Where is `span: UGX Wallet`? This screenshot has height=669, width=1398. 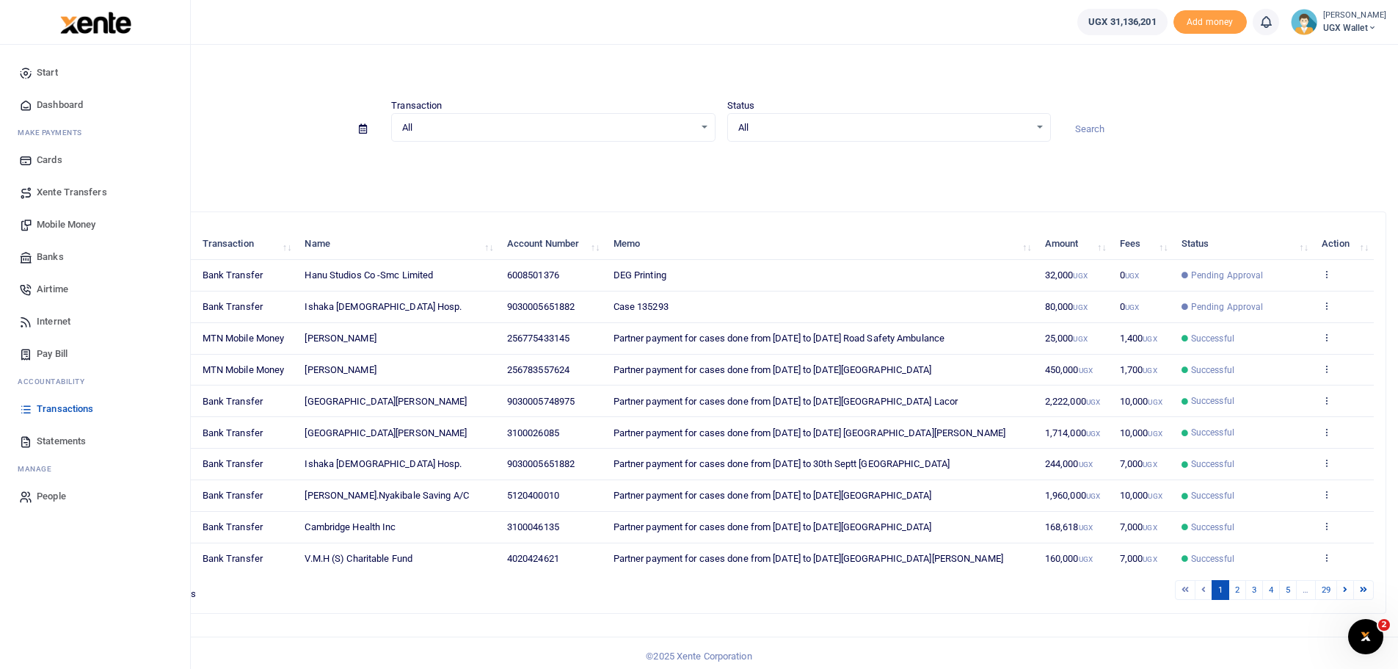
span: UGX Wallet is located at coordinates (1355, 28).